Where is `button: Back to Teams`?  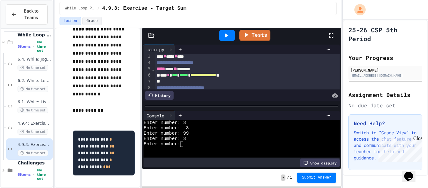
button: Back to Teams is located at coordinates (27, 14).